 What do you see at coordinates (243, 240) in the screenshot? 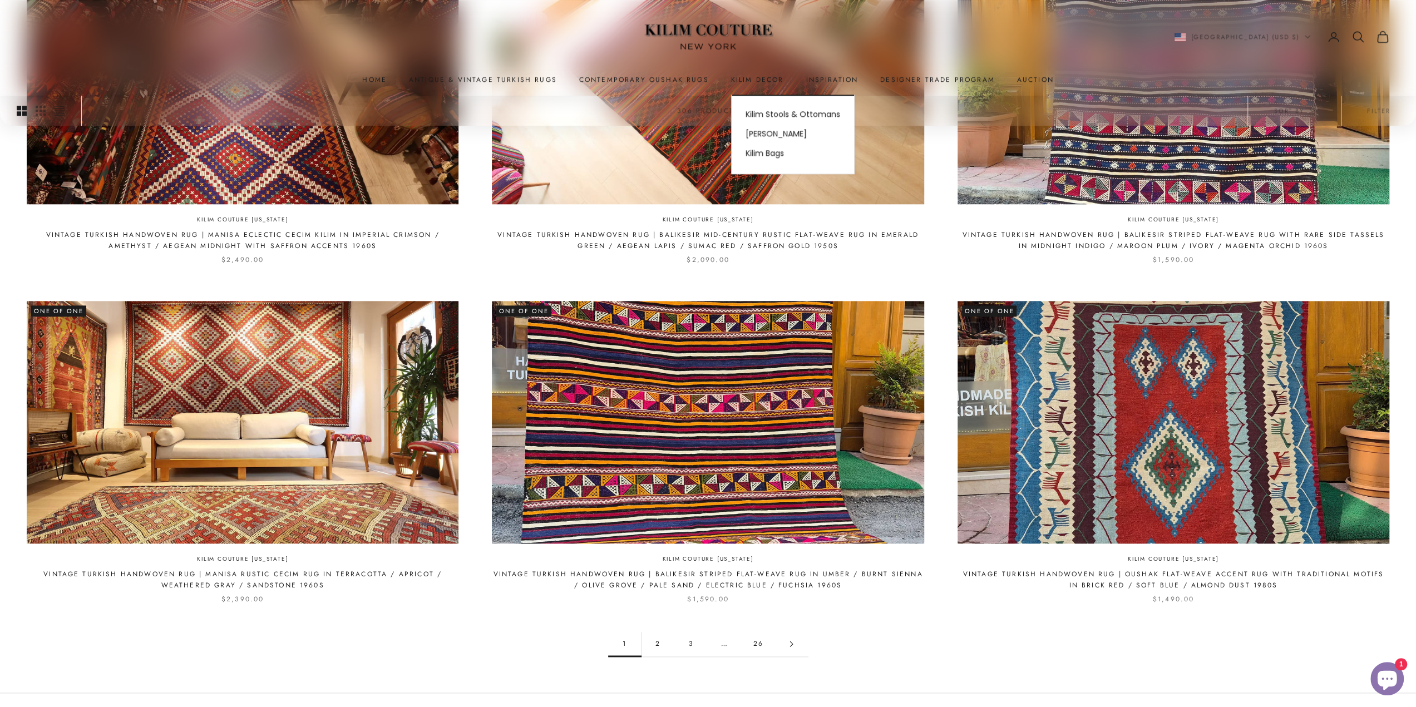
I see `a: Vintage Turkish Handwoven Rug | Manisa Eclectic Cecim Kilim in Imperial Crimson / Amethyst / Aege...` at bounding box center [243, 240].